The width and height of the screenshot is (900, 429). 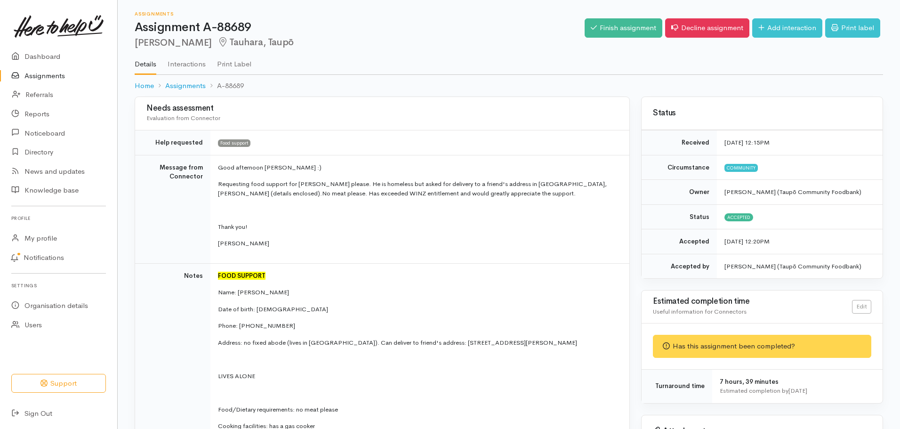 I want to click on h3: Needs assessment, so click(x=382, y=108).